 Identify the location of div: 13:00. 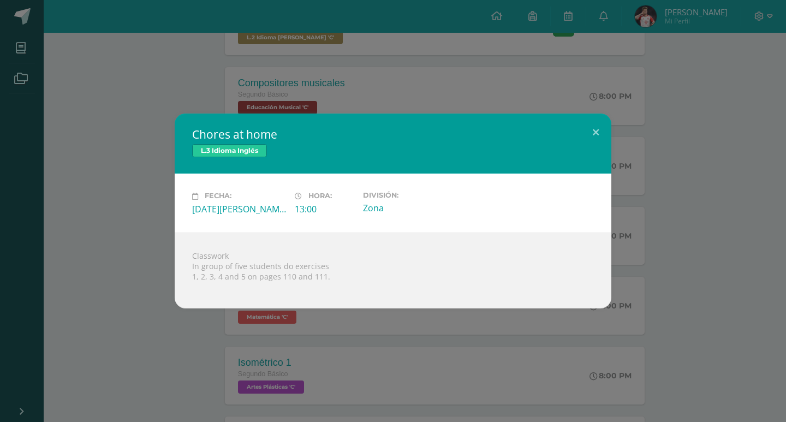
(324, 209).